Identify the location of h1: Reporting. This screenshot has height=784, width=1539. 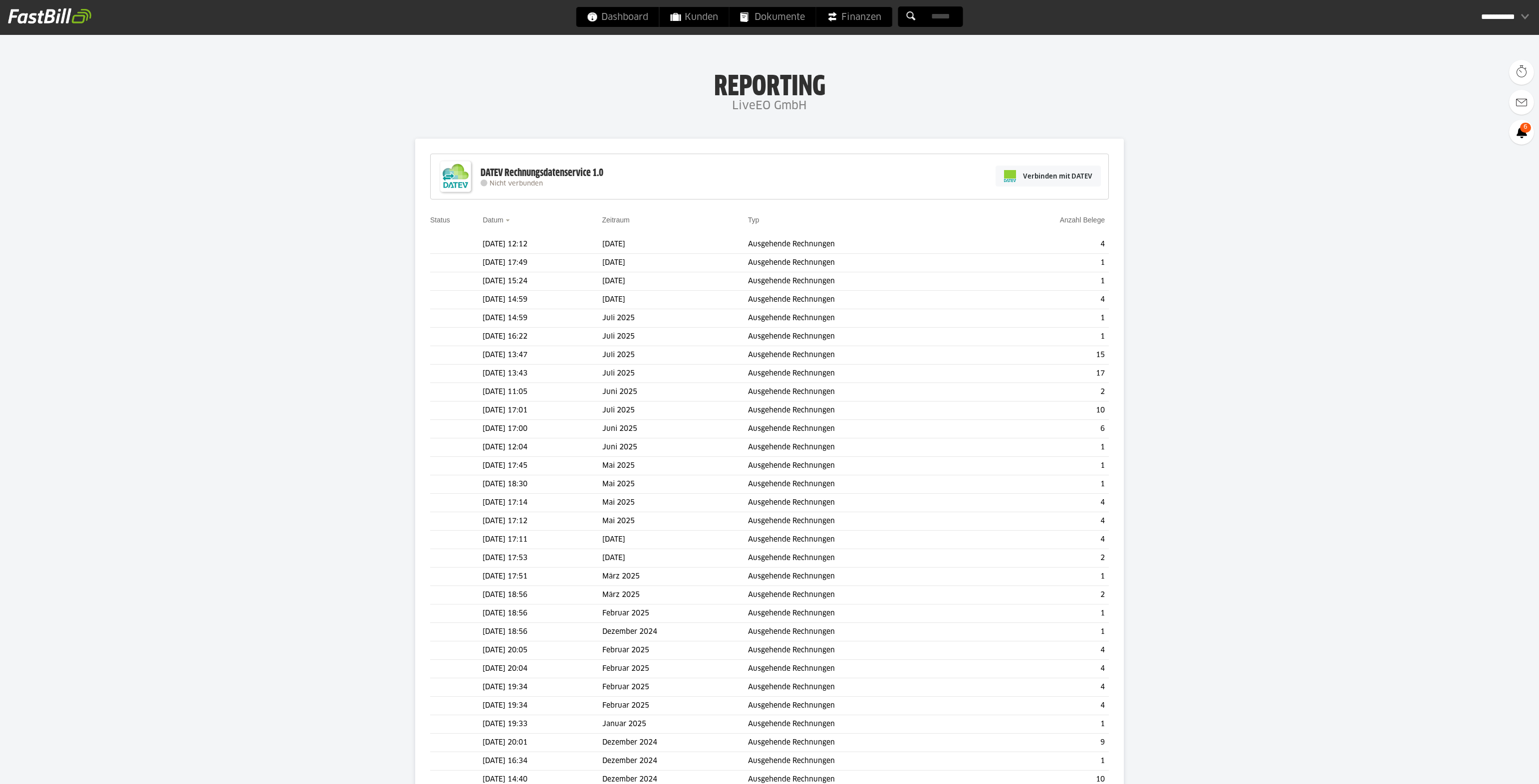
(770, 83).